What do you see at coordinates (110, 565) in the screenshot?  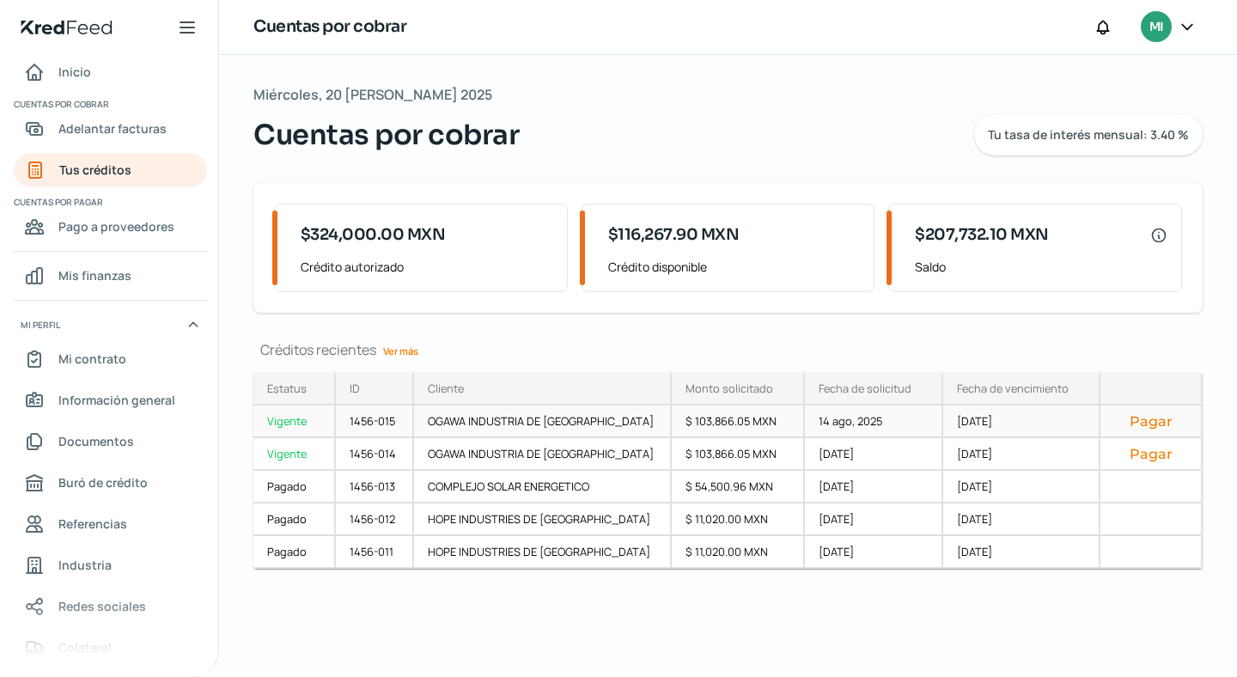 I see `a: Industria` at bounding box center [110, 565].